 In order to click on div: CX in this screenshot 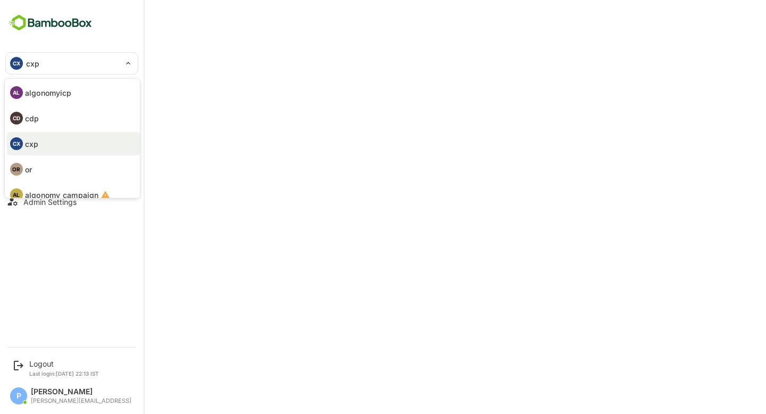, I will do `click(16, 144)`.